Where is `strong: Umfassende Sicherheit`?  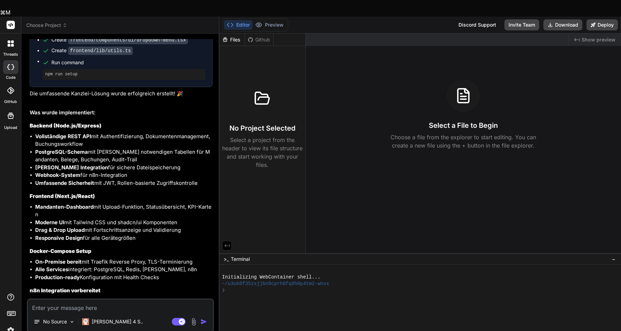
strong: Umfassende Sicherheit is located at coordinates (65, 183).